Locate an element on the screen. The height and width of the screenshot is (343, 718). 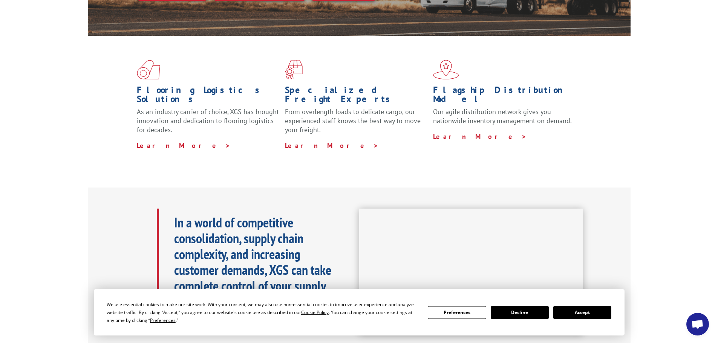
p: From overlength loads to delicate cargo, our experienced staff knows the best way to move your fr... is located at coordinates (356, 124).